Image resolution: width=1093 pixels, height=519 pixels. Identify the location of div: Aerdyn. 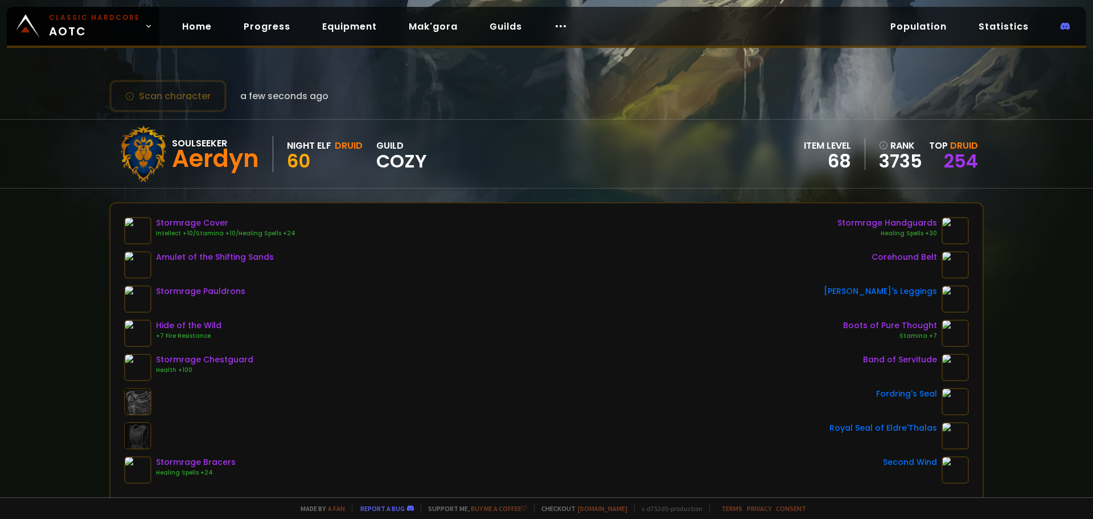
(215, 159).